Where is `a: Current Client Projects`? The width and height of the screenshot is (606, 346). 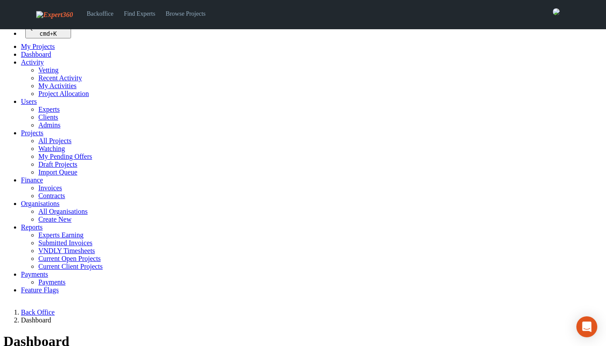
a: Current Client Projects is located at coordinates (71, 266).